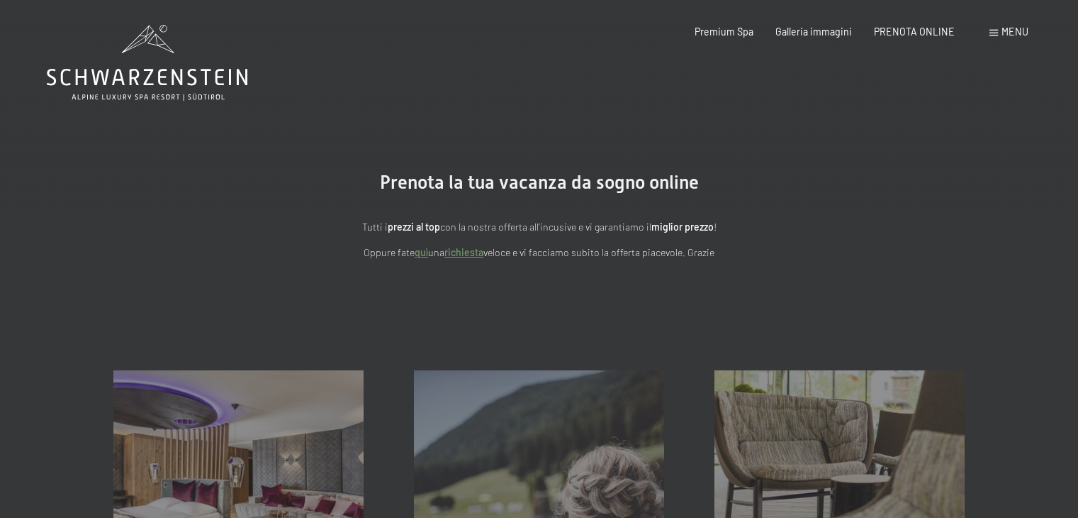  Describe the element at coordinates (540, 182) in the screenshot. I see `span: Prenota la tua vacanza da sogno online` at that location.